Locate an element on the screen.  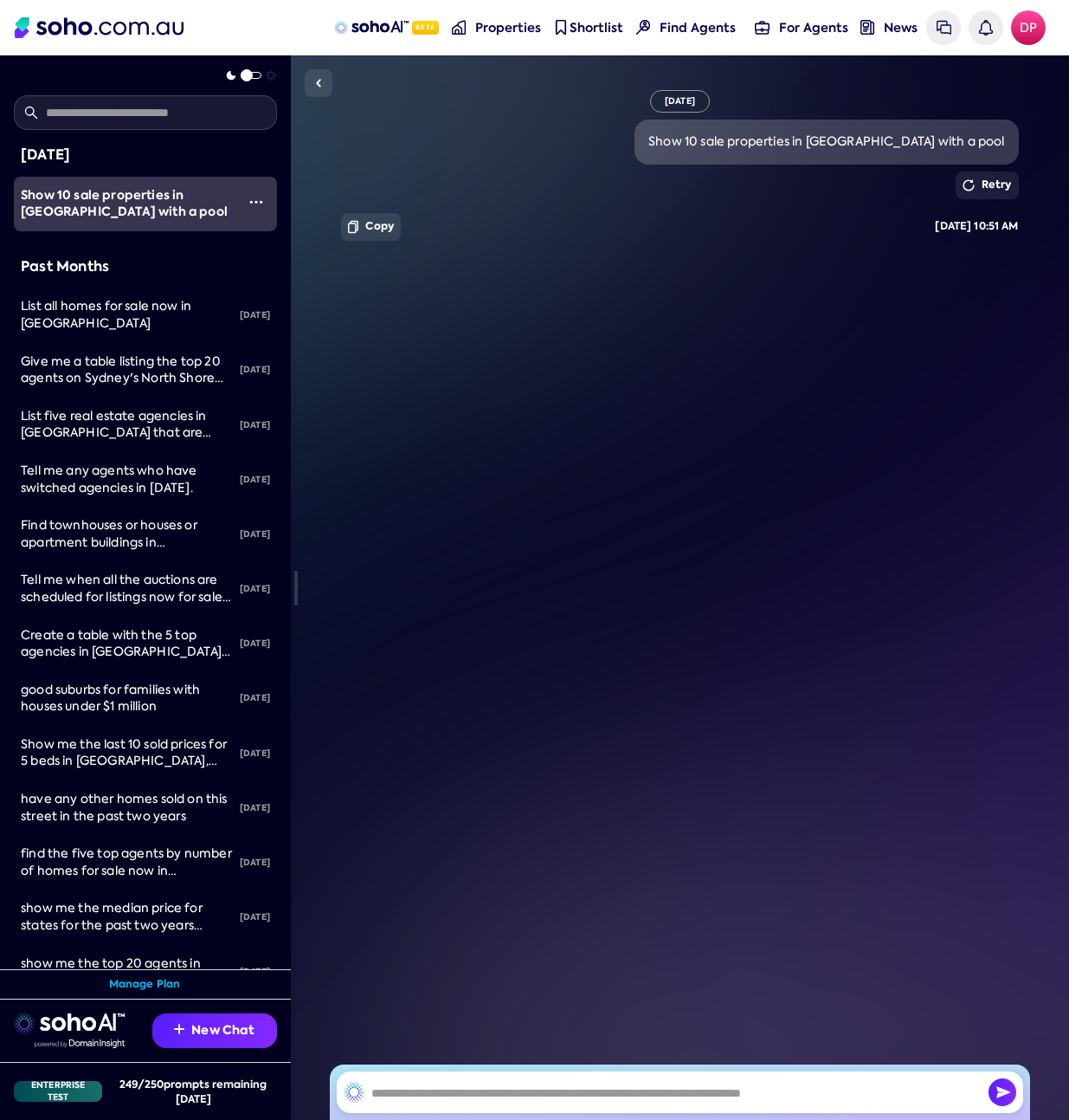
div: Show me the last 10 sold prices for 5 beds in Flinders, NSW is located at coordinates (126, 752).